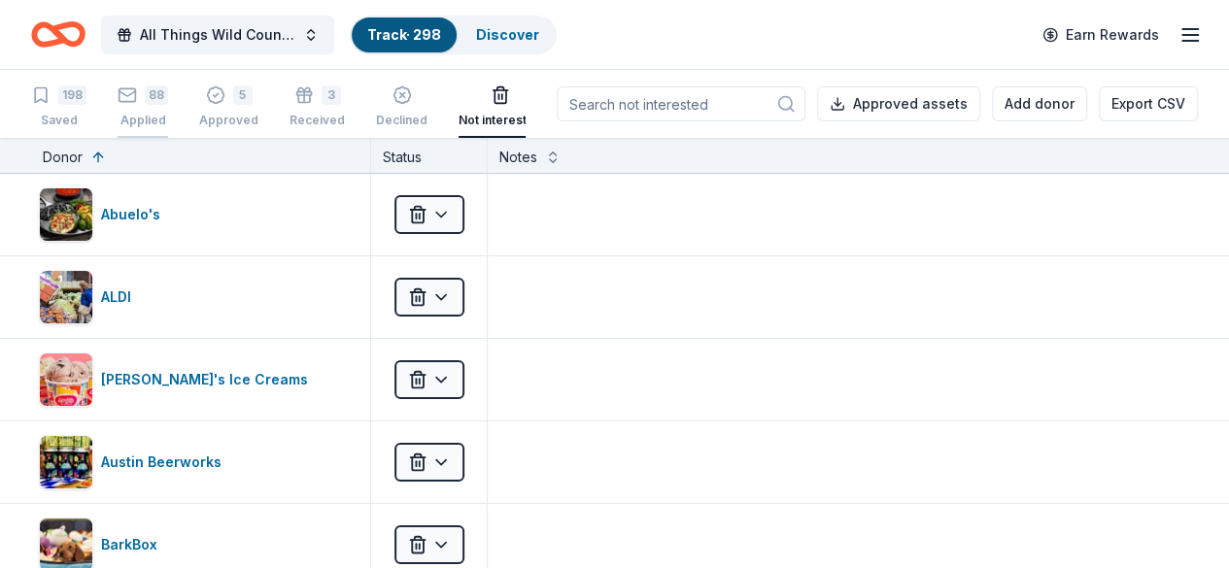  Describe the element at coordinates (899, 104) in the screenshot. I see `button: Approved assets` at that location.